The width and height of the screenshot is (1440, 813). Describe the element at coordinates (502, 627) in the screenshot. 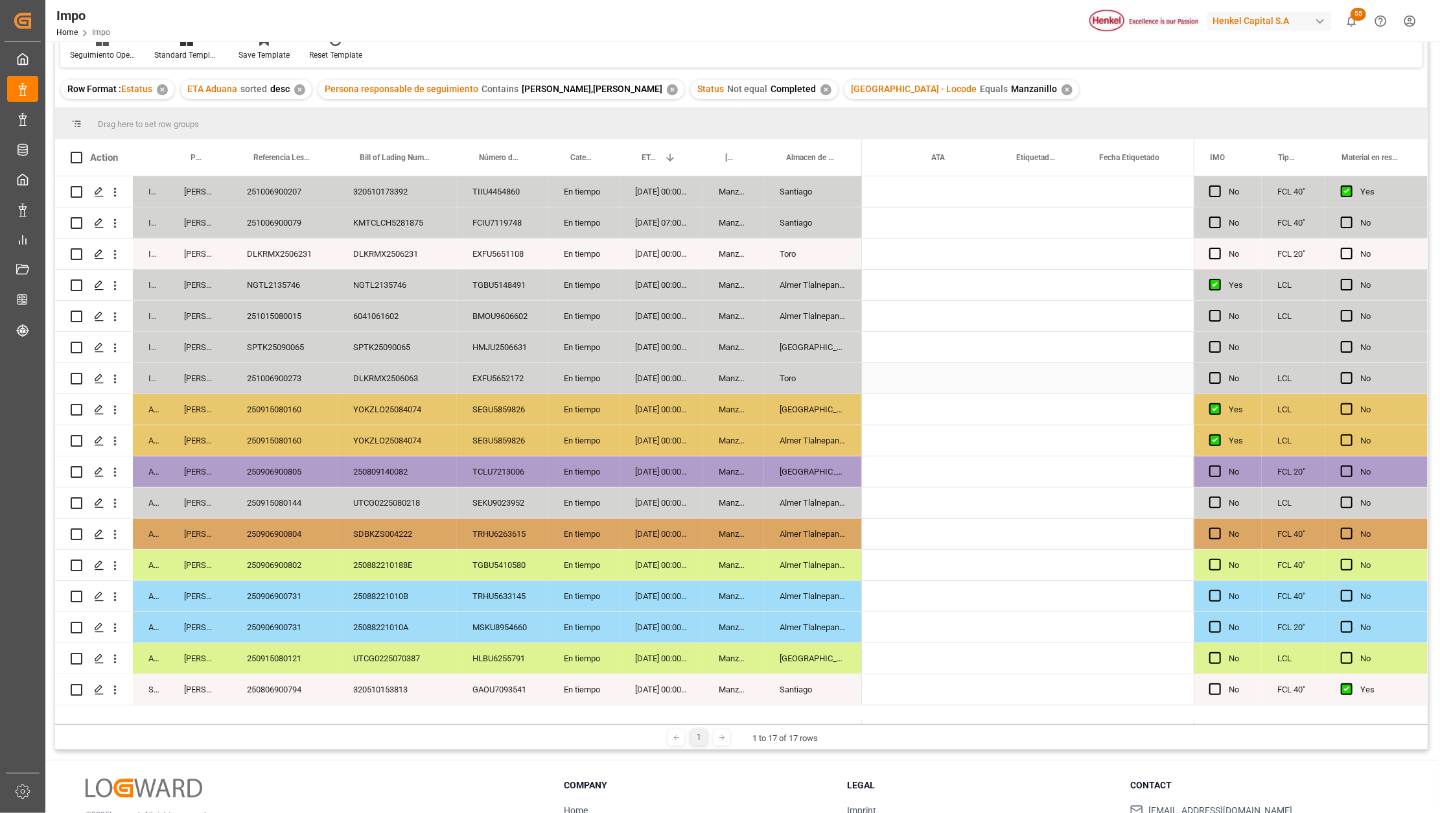

I see `div: MSKU8954660` at that location.